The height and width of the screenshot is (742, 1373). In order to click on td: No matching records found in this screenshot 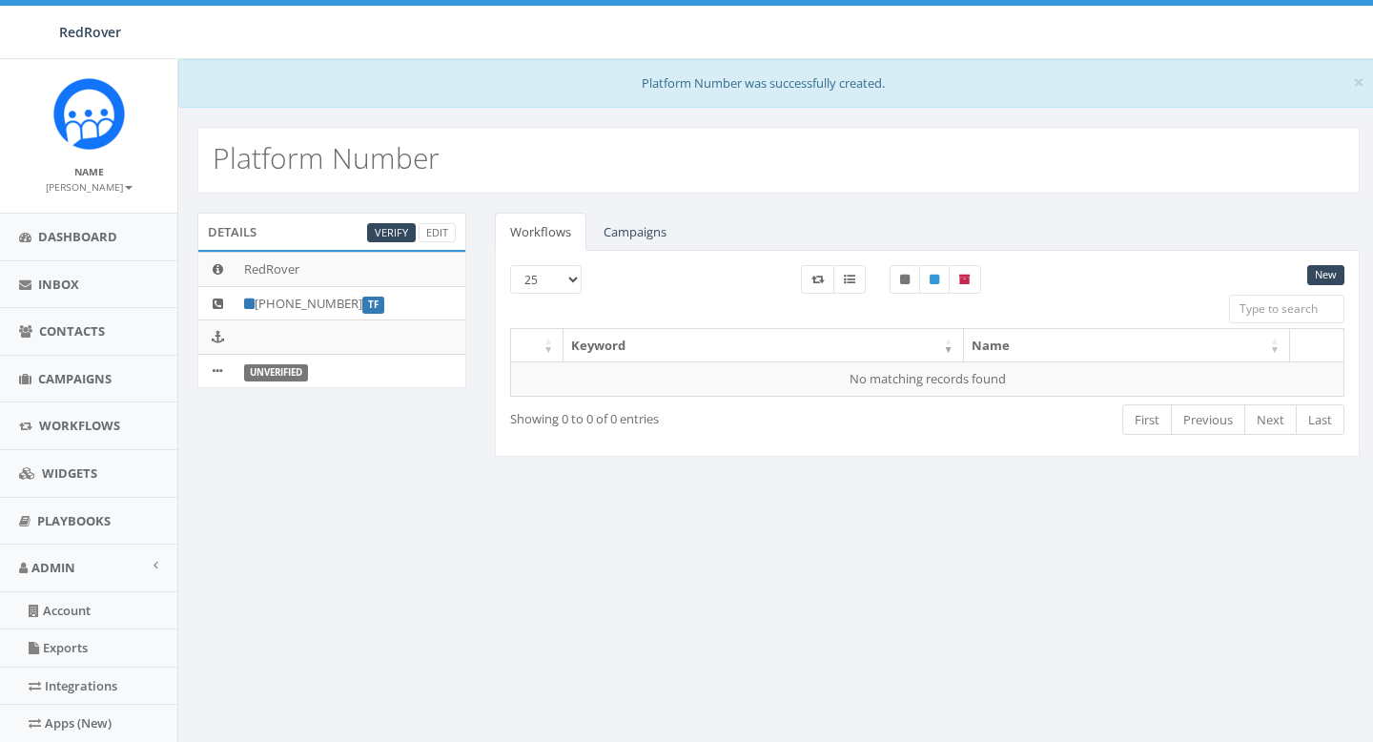, I will do `click(928, 379)`.